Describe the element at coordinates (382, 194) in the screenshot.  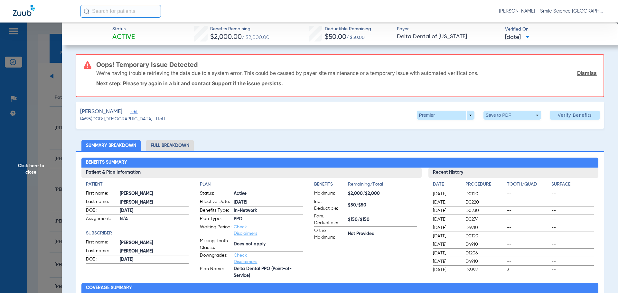
I see `span: $2,000/$2,000` at that location.